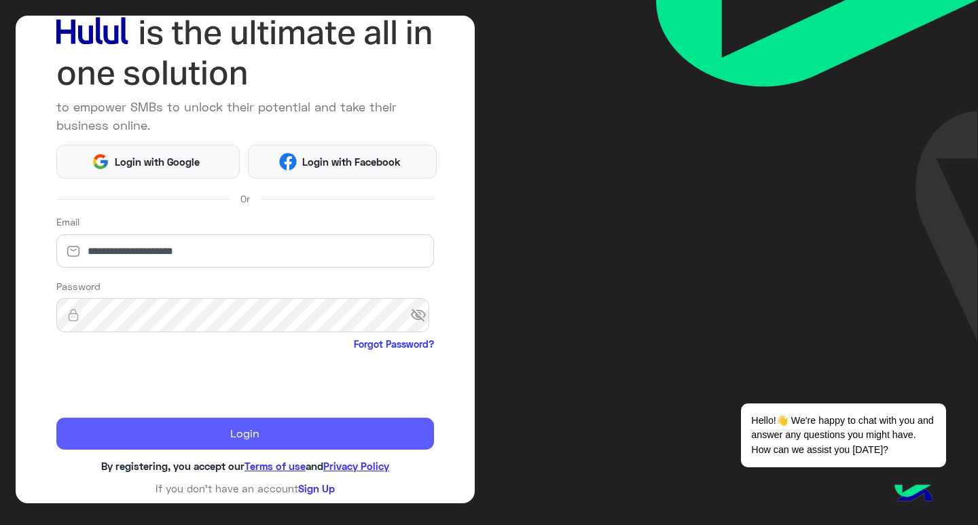  Describe the element at coordinates (356, 466) in the screenshot. I see `a: Privacy Policy` at that location.